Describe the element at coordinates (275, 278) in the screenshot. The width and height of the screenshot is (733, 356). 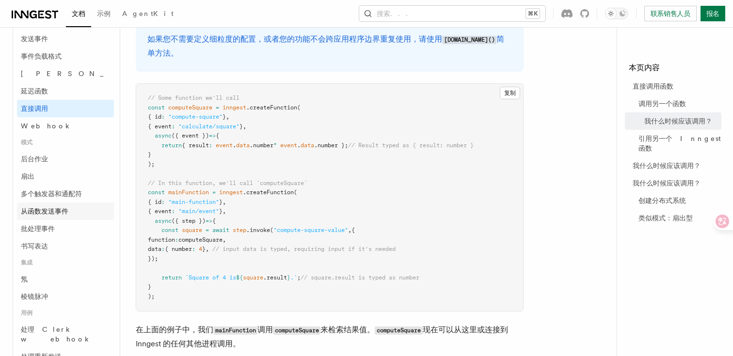
I see `span: .result` at that location.